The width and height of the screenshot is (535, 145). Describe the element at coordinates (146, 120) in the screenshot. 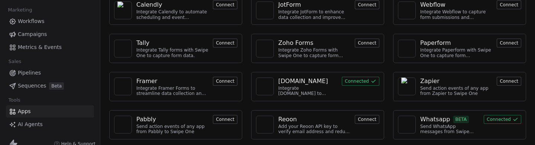

I see `div: Pabbly` at that location.